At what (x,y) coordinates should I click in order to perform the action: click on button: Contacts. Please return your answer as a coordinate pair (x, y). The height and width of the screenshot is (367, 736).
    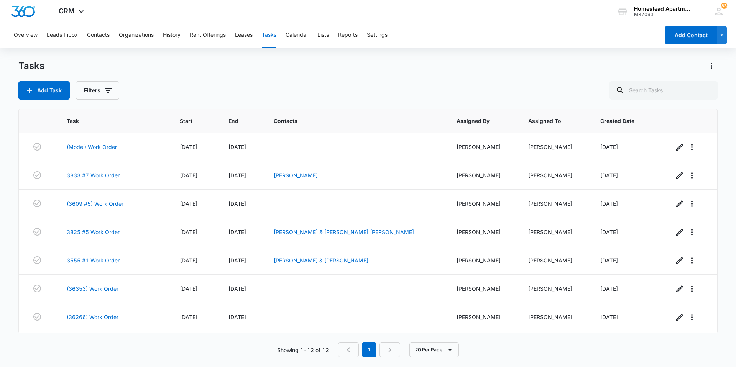
    Looking at the image, I should click on (98, 35).